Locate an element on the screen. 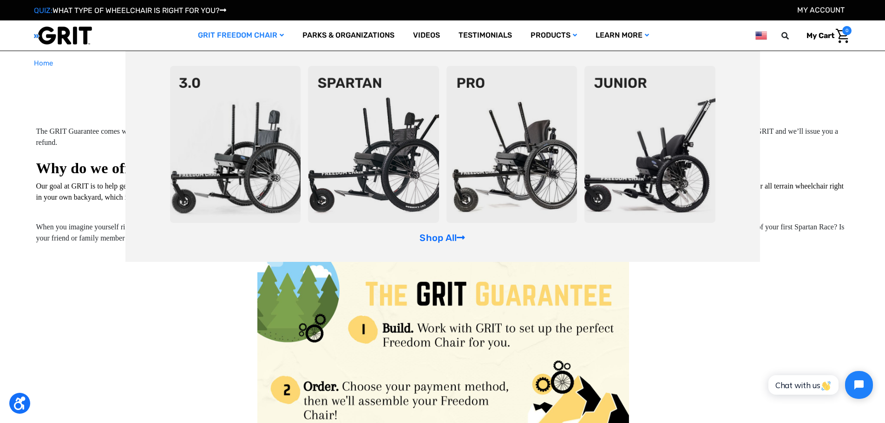  a: Products is located at coordinates (554, 35).